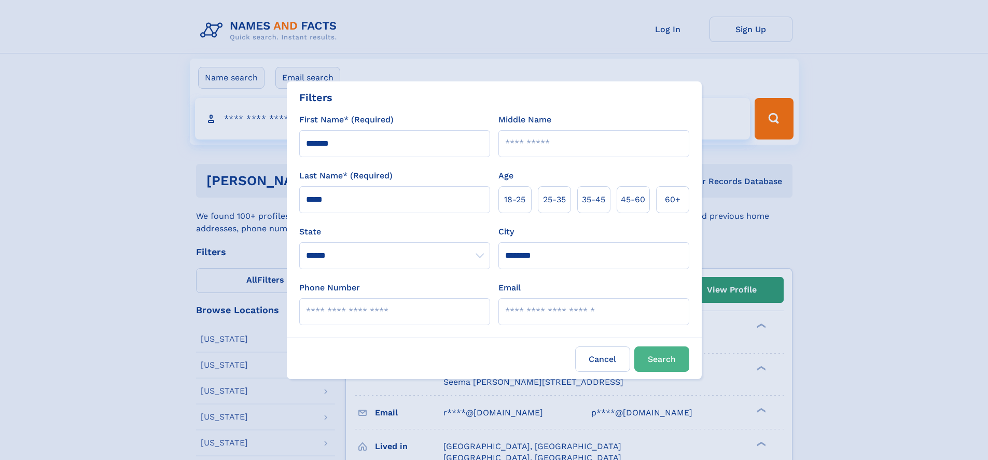  I want to click on span: 45‑60, so click(633, 200).